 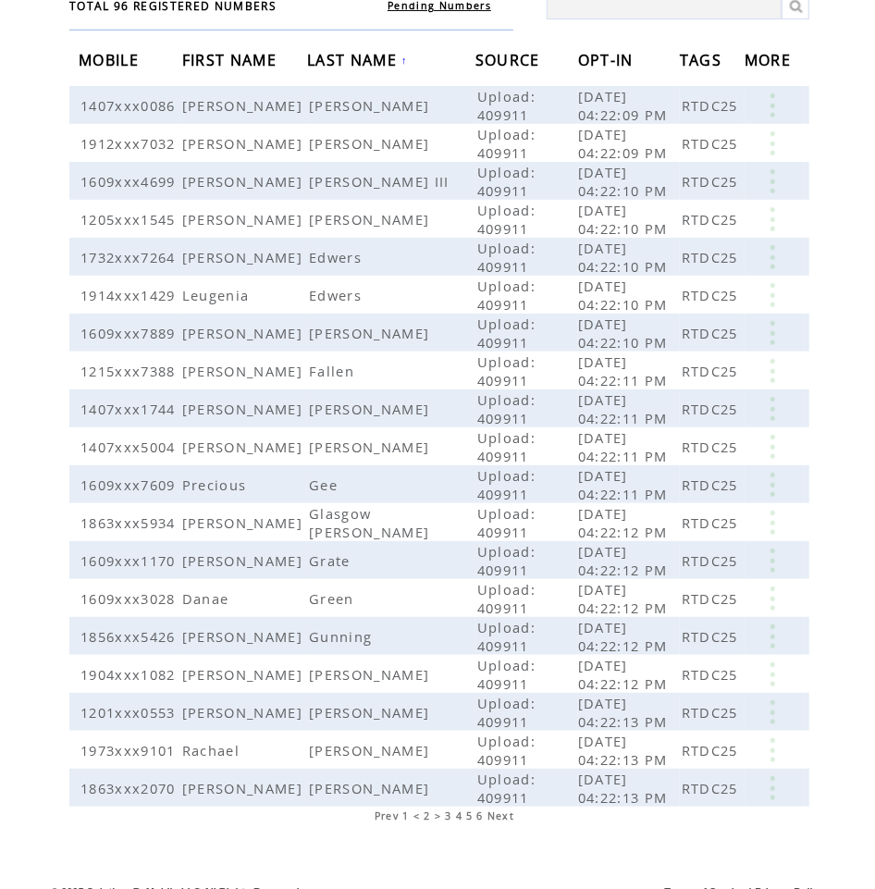 I want to click on a: FIRST NAME, so click(x=231, y=59).